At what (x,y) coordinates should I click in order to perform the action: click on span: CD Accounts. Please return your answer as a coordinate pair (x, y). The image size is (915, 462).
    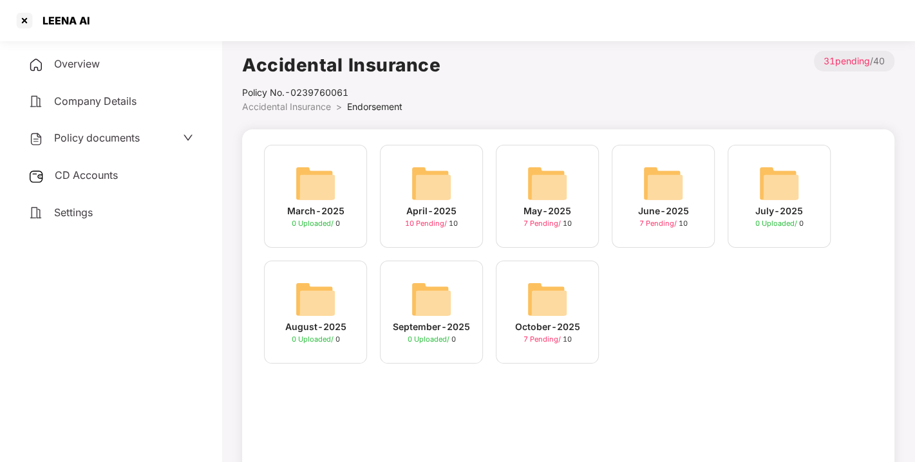
    Looking at the image, I should click on (86, 175).